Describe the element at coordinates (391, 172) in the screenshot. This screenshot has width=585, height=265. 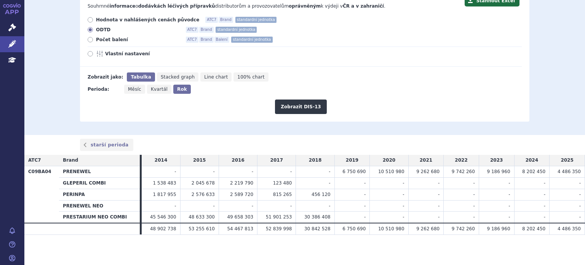
I see `span: 10 510 980` at that location.